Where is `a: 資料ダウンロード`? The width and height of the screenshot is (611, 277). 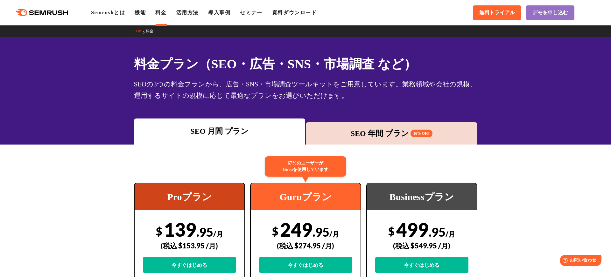 a: 資料ダウンロード is located at coordinates (294, 12).